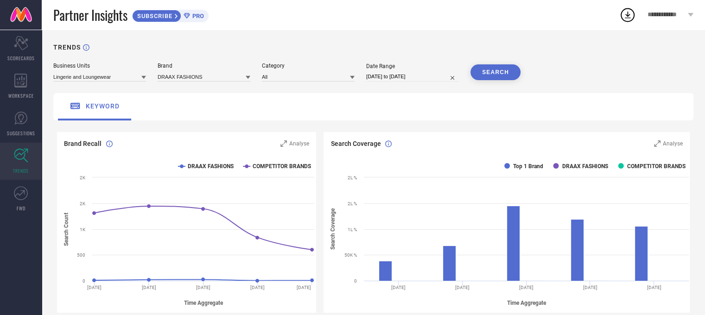 Image resolution: width=705 pixels, height=315 pixels. Describe the element at coordinates (496, 72) in the screenshot. I see `button: SEARCH` at that location.